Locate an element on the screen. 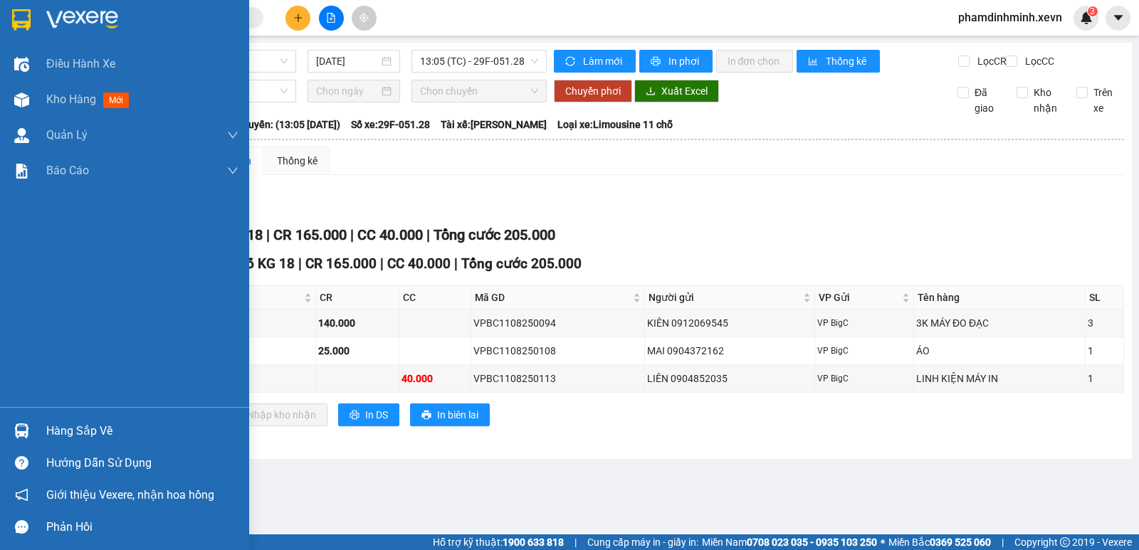 This screenshot has width=1139, height=550. span: mới is located at coordinates (116, 100).